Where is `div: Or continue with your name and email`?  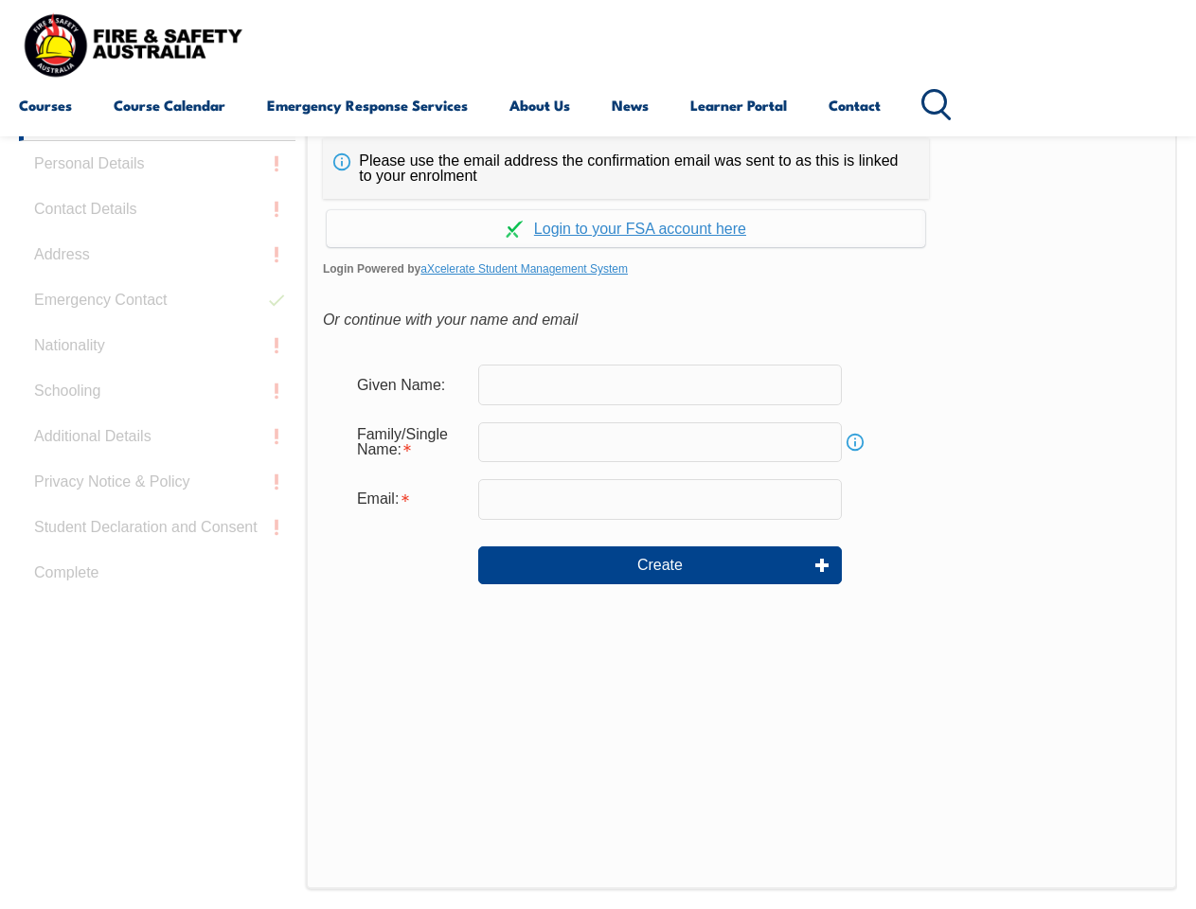 div: Or continue with your name and email is located at coordinates (741, 320).